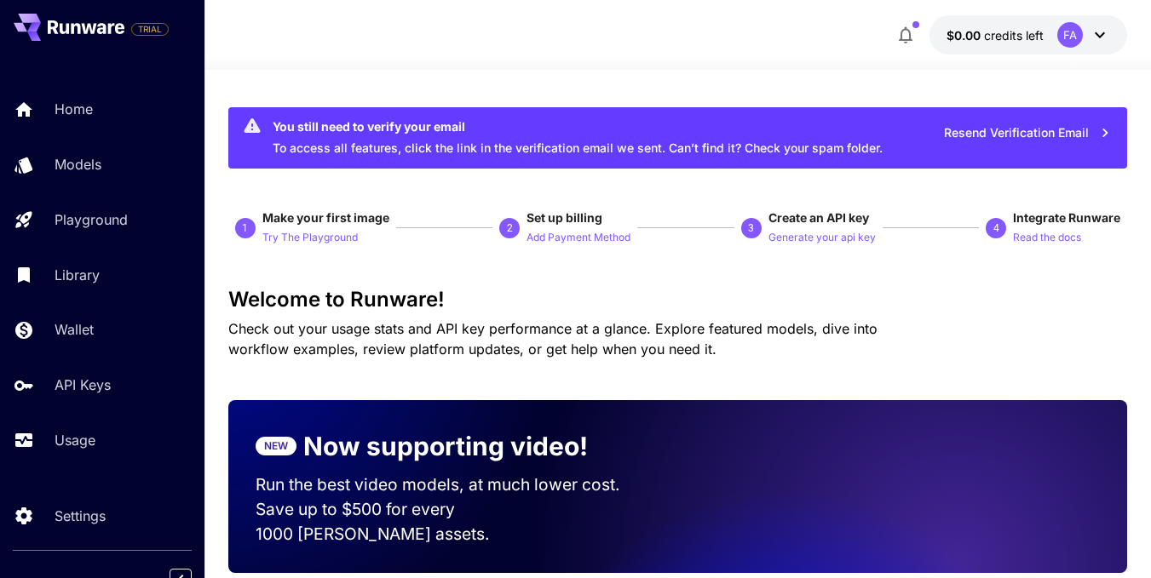 The width and height of the screenshot is (1151, 578). Describe the element at coordinates (453, 485) in the screenshot. I see `p: Run the best video models, at much lower cost.` at that location.